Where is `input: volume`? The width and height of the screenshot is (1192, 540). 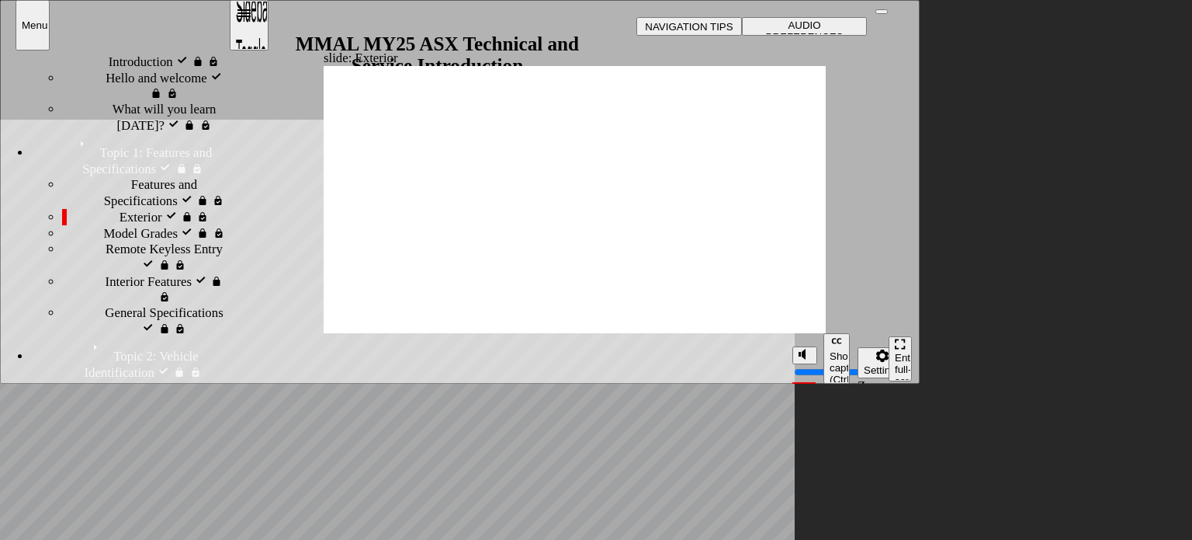 input: volume is located at coordinates (844, 372).